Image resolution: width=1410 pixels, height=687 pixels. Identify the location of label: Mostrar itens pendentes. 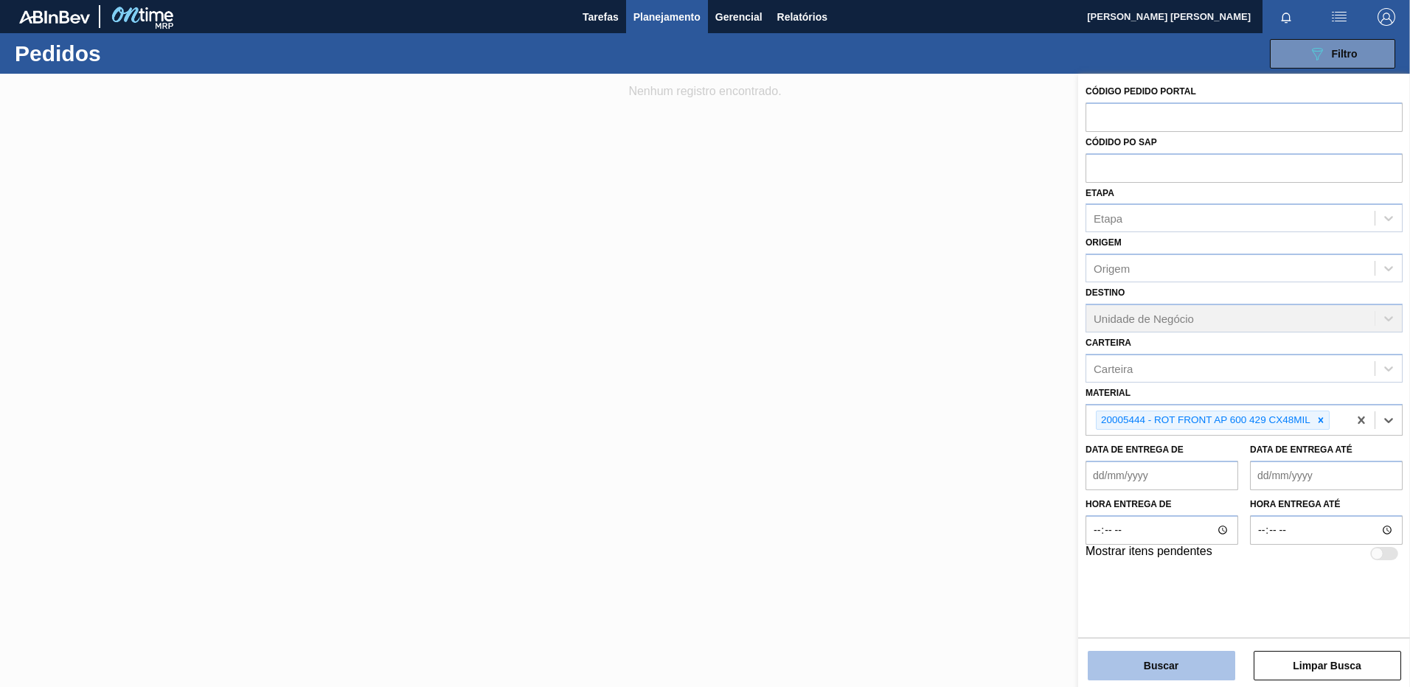
(1149, 554).